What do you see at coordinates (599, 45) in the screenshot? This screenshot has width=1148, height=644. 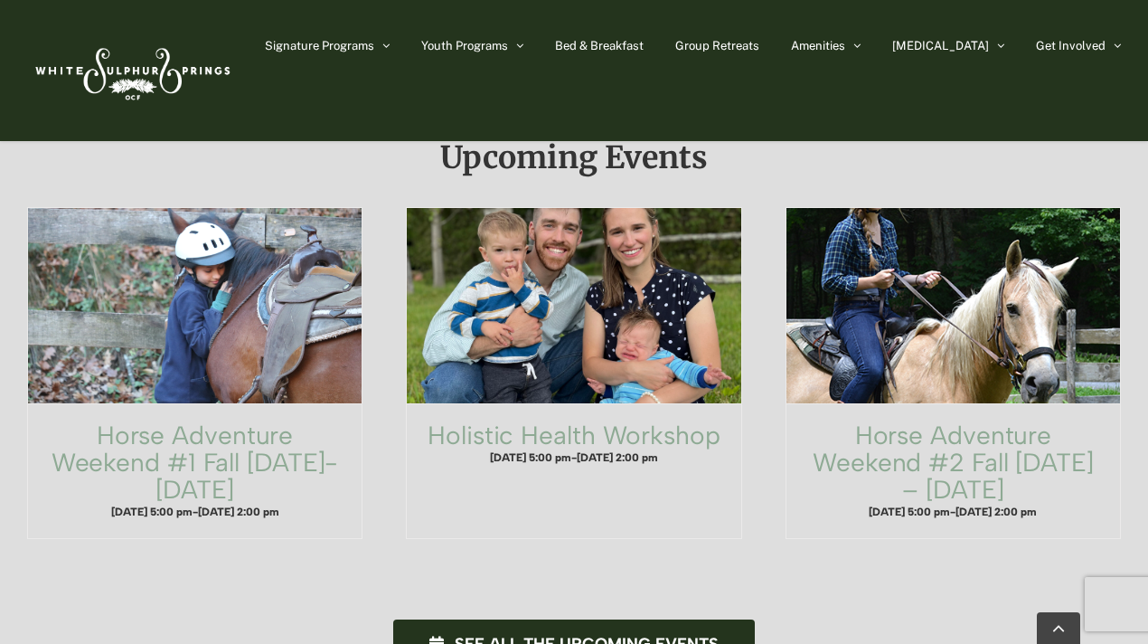 I see `span: Bed & Breakfast` at bounding box center [599, 45].